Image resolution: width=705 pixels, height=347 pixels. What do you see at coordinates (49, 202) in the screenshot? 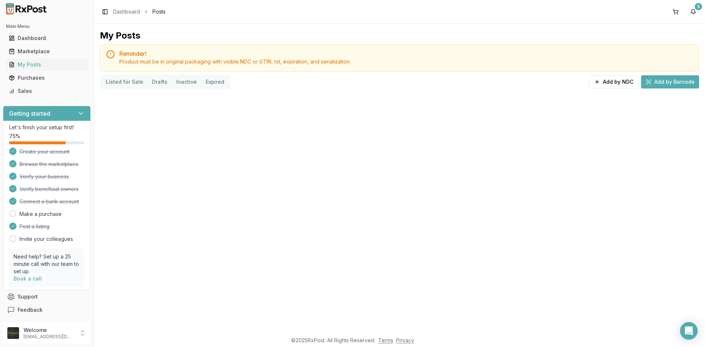
I see `span: Connect a bank account` at bounding box center [49, 202].